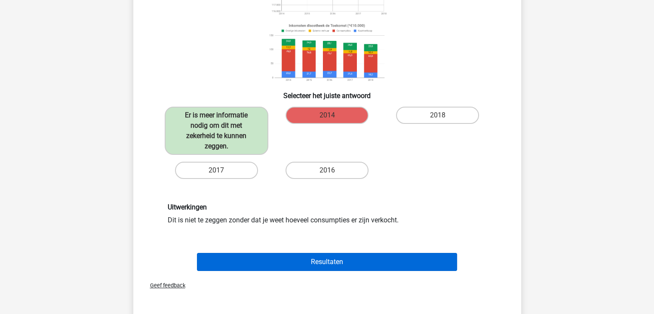  I want to click on label: Er is meer informatie nodig om dit met zekerheid te kunnen zeggen., so click(216, 131).